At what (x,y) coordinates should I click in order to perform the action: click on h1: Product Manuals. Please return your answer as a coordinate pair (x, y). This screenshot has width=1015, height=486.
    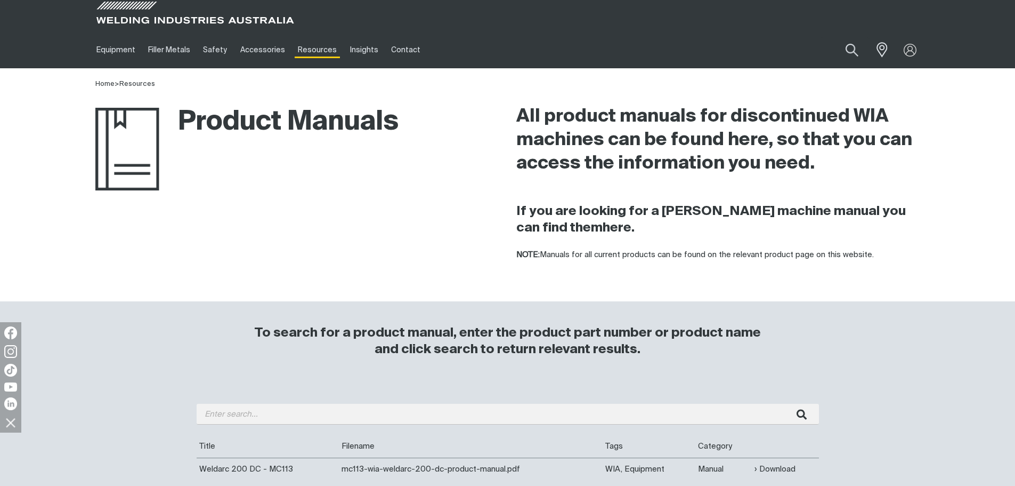
    Looking at the image, I should click on (247, 122).